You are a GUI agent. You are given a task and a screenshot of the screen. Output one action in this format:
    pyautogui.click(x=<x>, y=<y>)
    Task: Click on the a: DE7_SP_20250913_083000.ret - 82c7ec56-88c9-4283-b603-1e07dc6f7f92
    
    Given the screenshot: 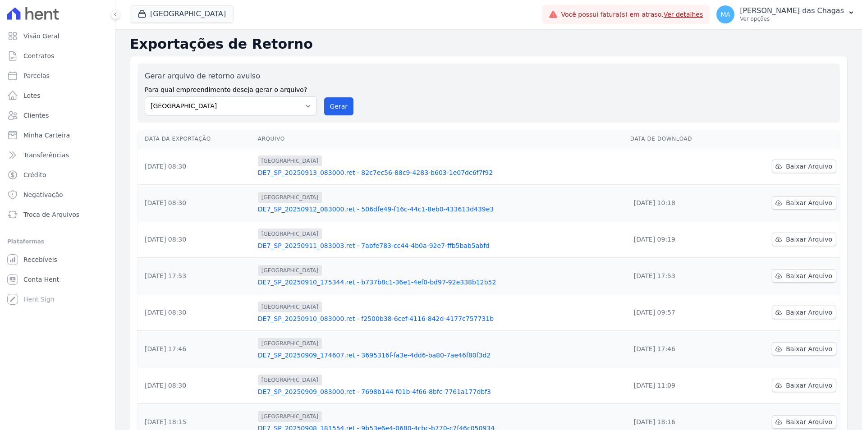 What is the action you would take?
    pyautogui.click(x=440, y=173)
    